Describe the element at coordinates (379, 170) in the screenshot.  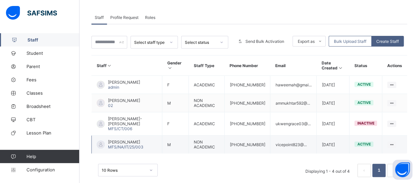
I see `li: 1` at that location.